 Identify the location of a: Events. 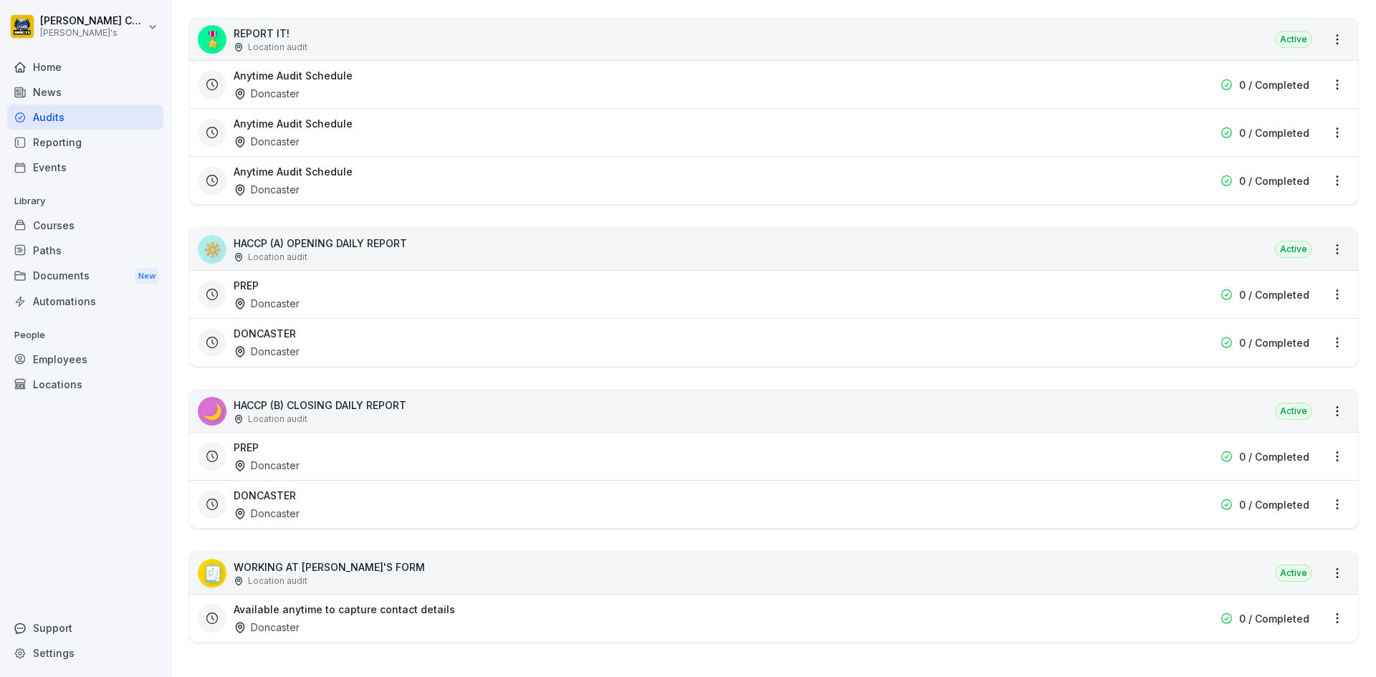
(85, 167).